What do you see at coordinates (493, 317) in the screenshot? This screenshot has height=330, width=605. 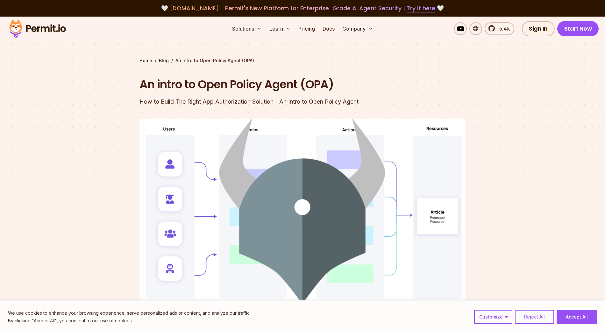 I see `button: Customize` at bounding box center [493, 317].